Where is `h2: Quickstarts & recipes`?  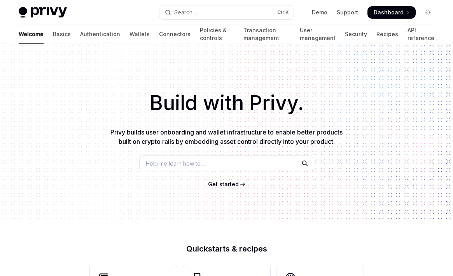 h2: Quickstarts & recipes is located at coordinates (226, 249).